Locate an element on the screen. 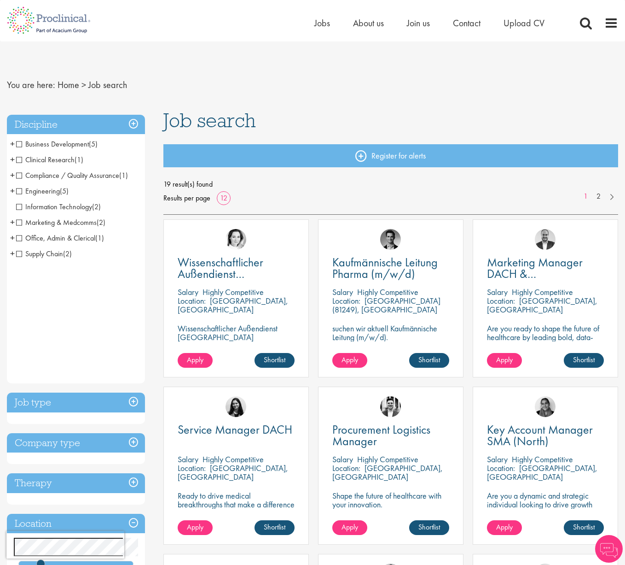 The height and width of the screenshot is (565, 625). img: Aitor Melia is located at coordinates (545, 239).